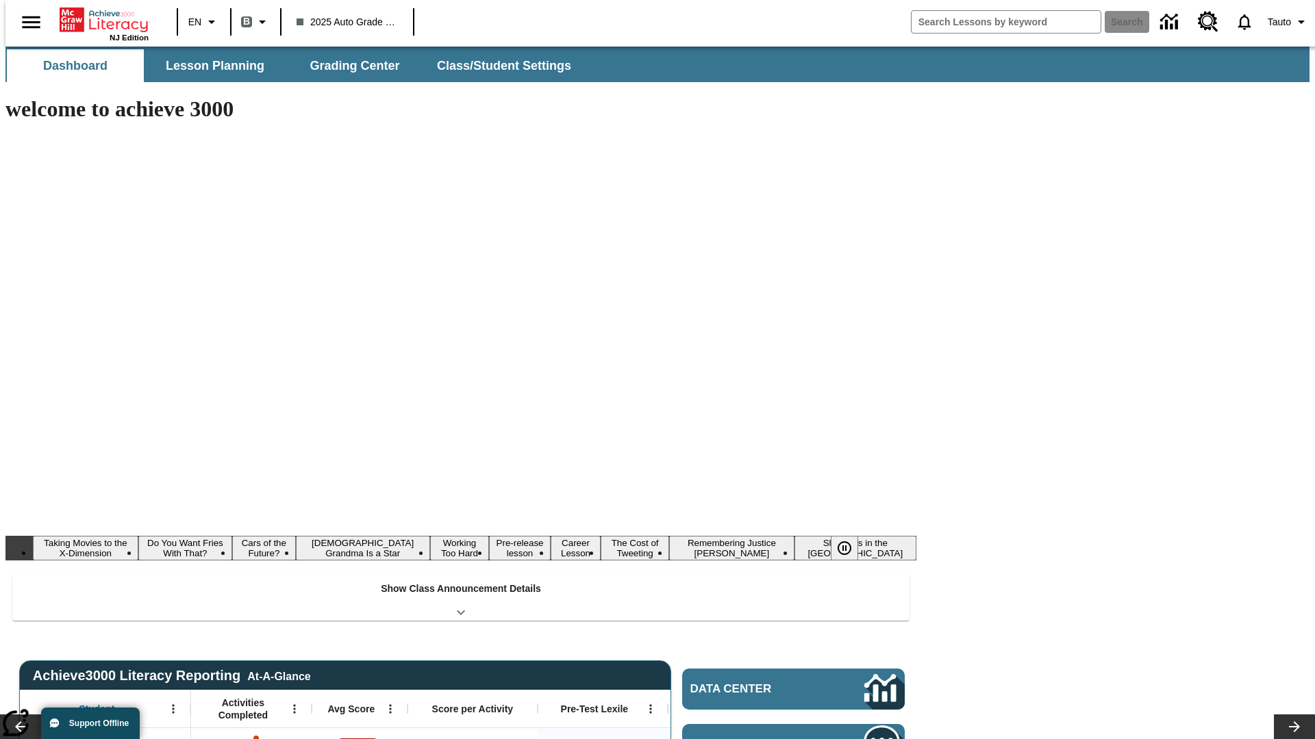 This screenshot has height=739, width=1315. Describe the element at coordinates (215, 66) in the screenshot. I see `button: Lesson Planning` at that location.